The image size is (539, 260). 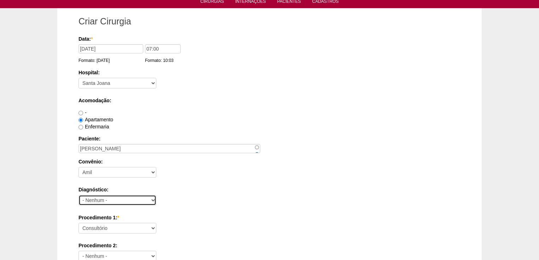 What do you see at coordinates (164, 60) in the screenshot?
I see `div: Formato: 10:03` at bounding box center [164, 60].